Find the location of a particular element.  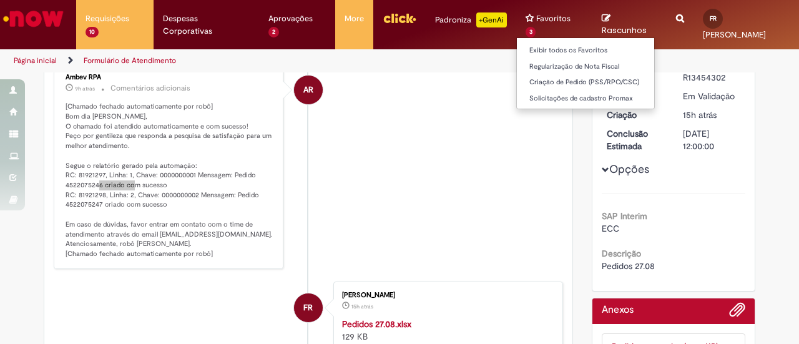

small: Comentários adicionais is located at coordinates (150, 88).